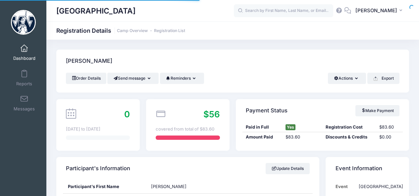 The height and width of the screenshot is (196, 419). I want to click on span: Yes, so click(290, 127).